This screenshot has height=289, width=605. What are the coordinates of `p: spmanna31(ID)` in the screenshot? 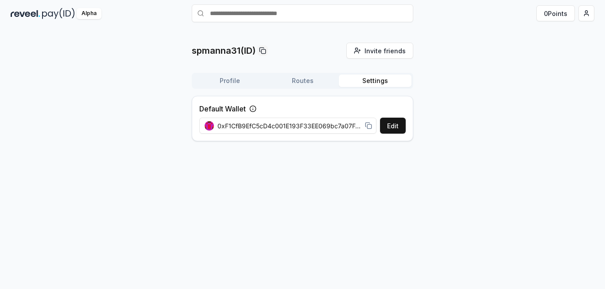 It's located at (224, 51).